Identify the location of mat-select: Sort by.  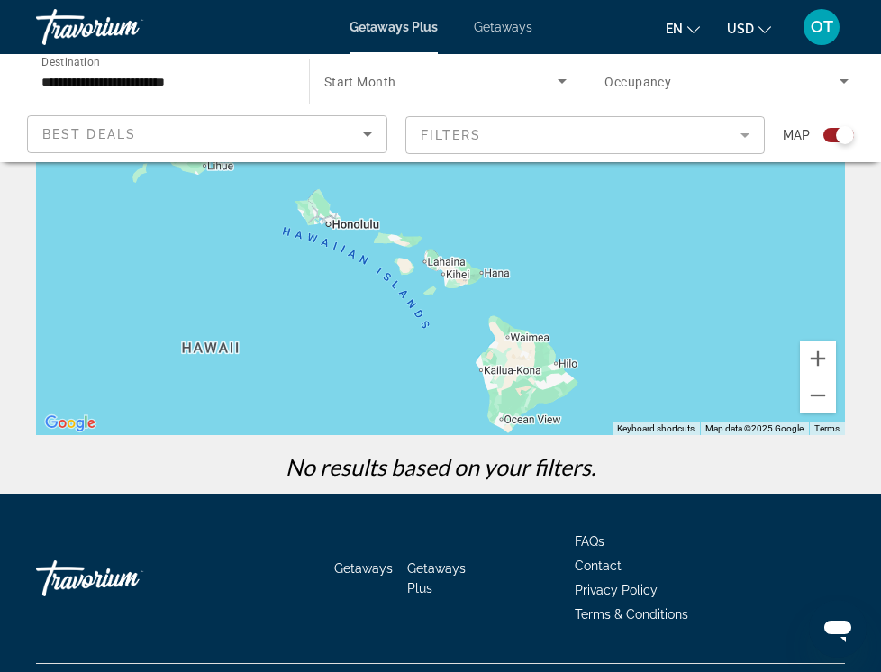
(207, 134).